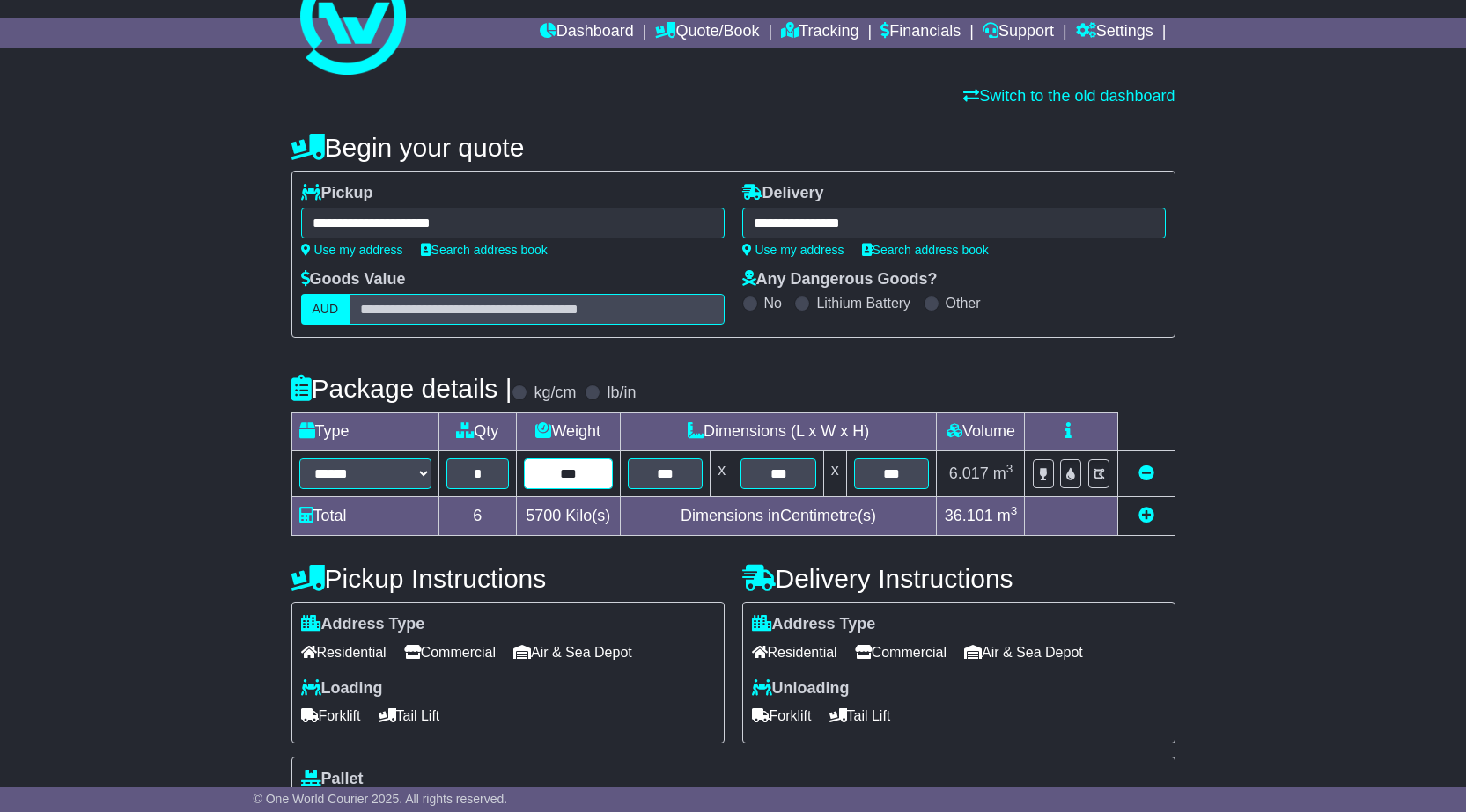  What do you see at coordinates (1017, 33) in the screenshot?
I see `a: Support` at bounding box center [1017, 33].